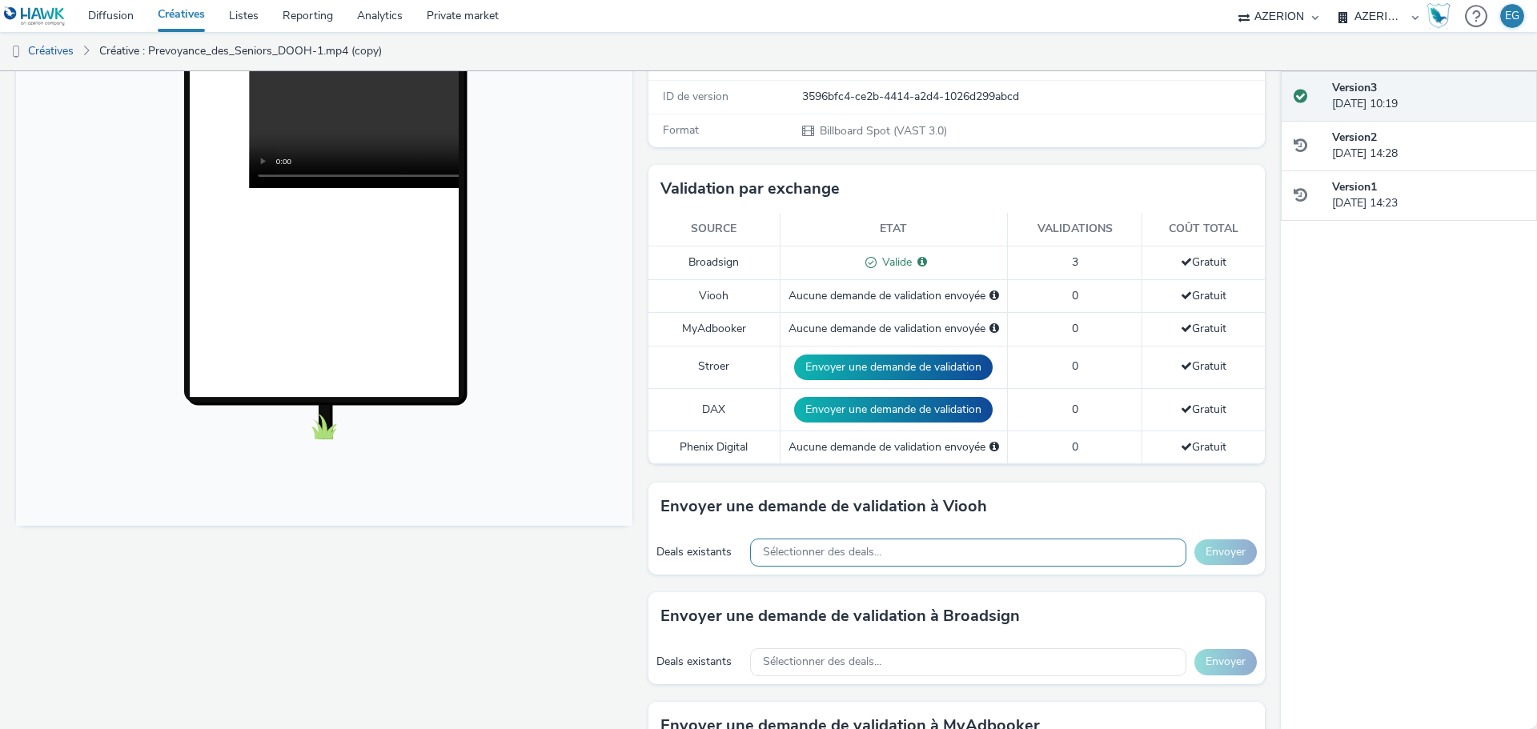 The image size is (1537, 729). What do you see at coordinates (1441, 16) in the screenshot?
I see `a: Hawk Academy` at bounding box center [1441, 16].